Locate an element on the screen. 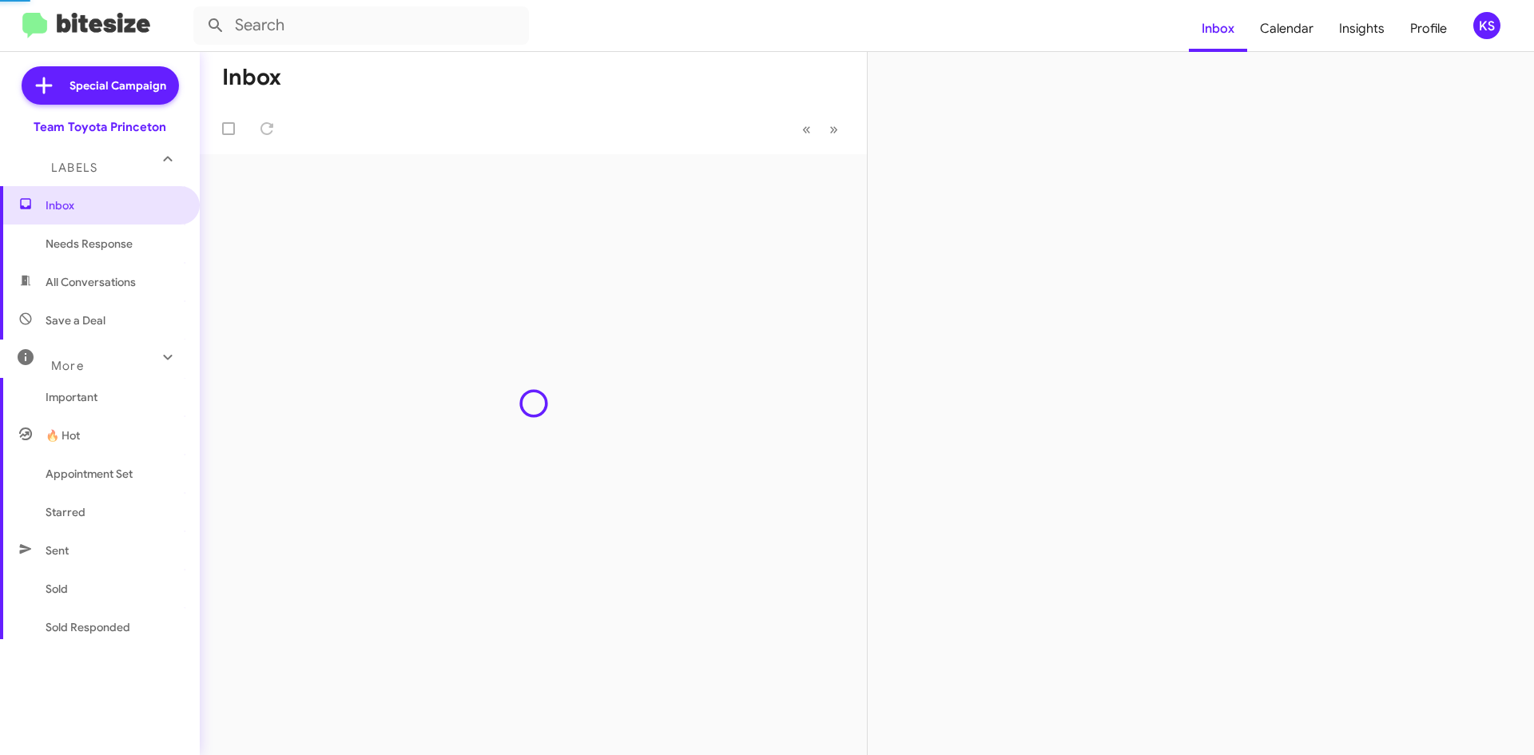 The height and width of the screenshot is (755, 1534). button: Previous is located at coordinates (806, 129).